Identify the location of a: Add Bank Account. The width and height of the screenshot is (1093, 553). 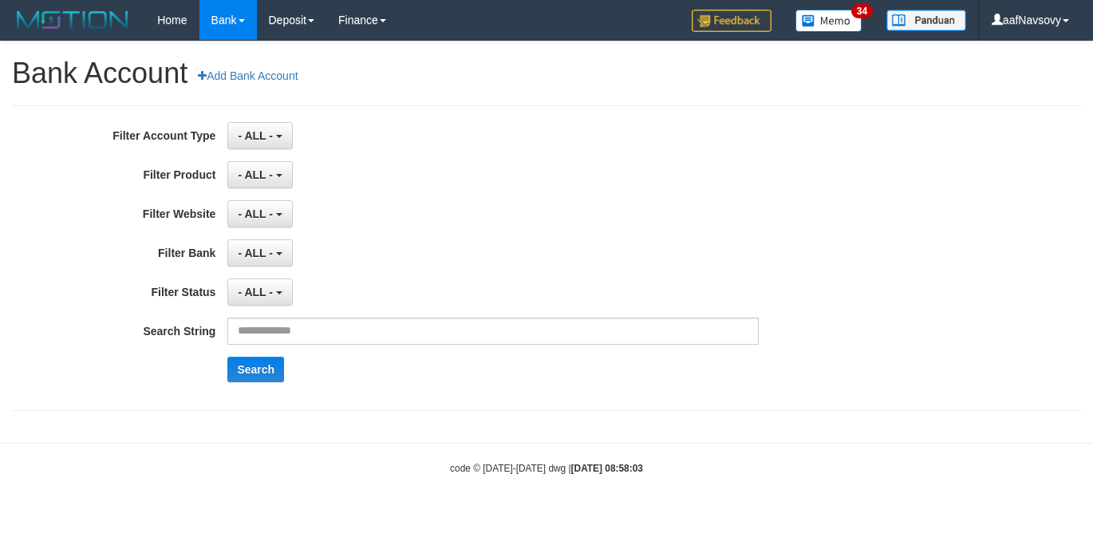
(247, 76).